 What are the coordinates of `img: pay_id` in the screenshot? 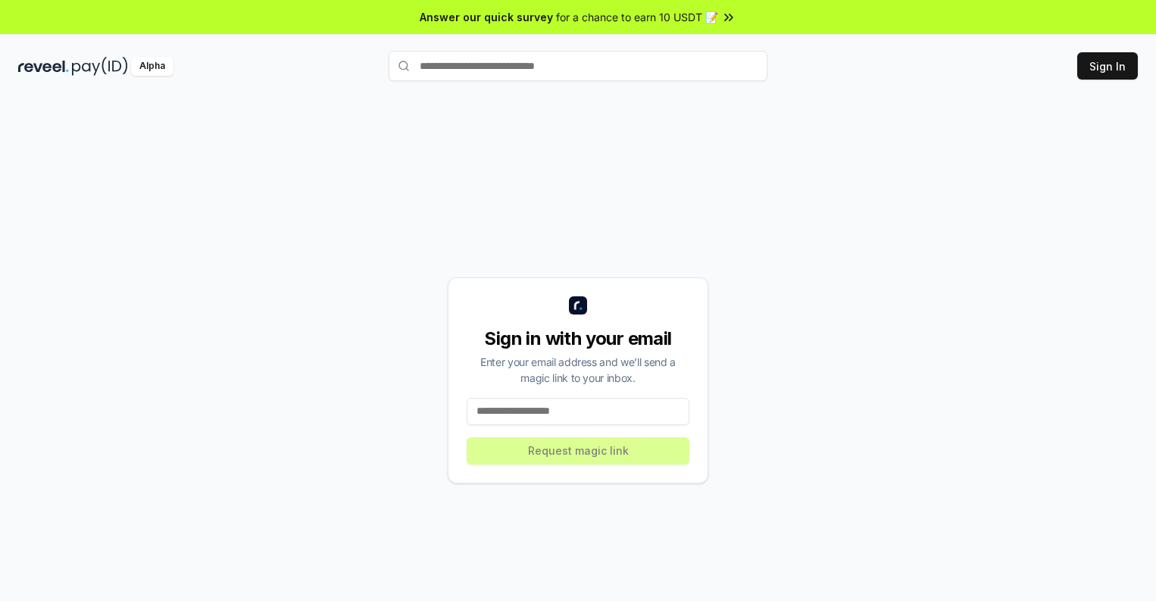 It's located at (100, 66).